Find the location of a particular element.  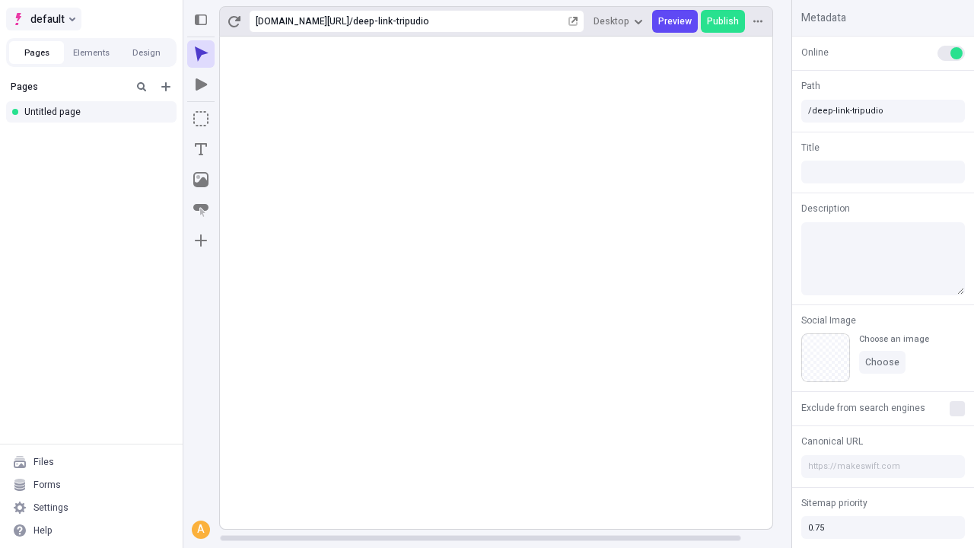

button: Button is located at coordinates (201, 210).